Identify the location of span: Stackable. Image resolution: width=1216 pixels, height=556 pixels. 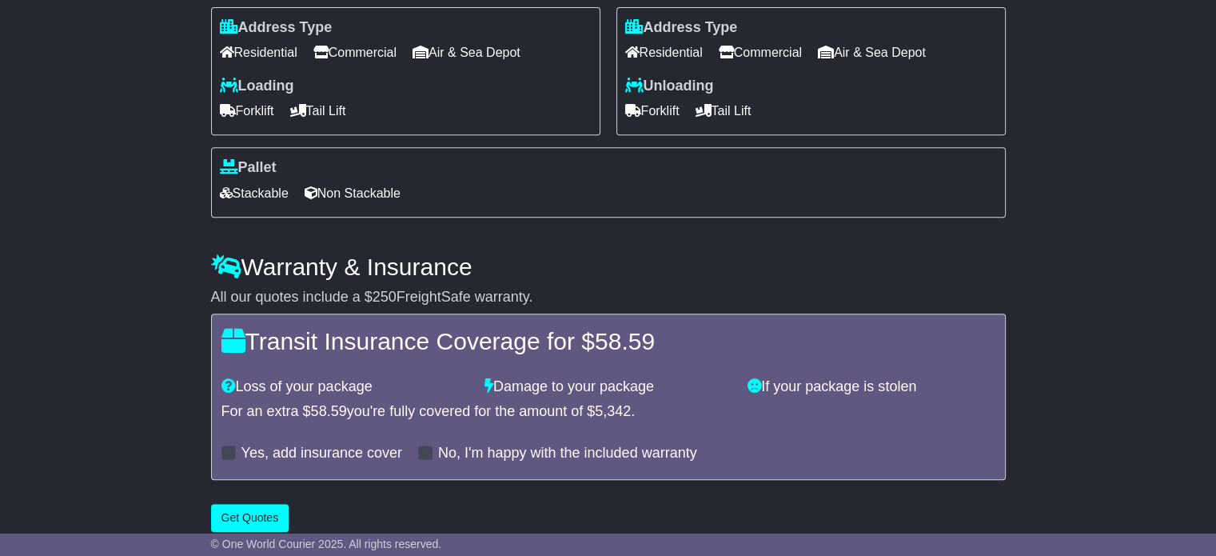
(254, 193).